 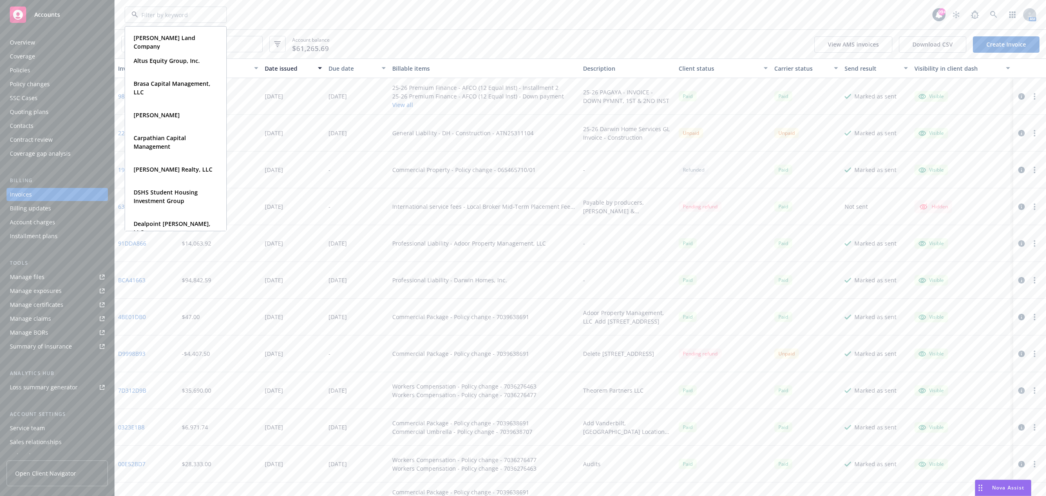 I want to click on a: 190EA215, so click(x=131, y=169).